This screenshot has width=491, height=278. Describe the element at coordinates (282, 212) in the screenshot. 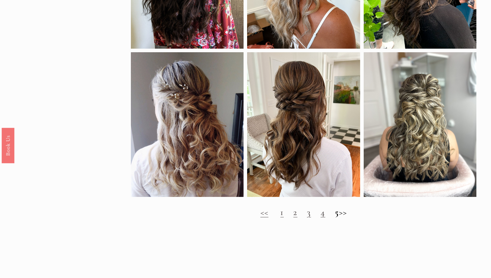

I see `a: 1` at that location.